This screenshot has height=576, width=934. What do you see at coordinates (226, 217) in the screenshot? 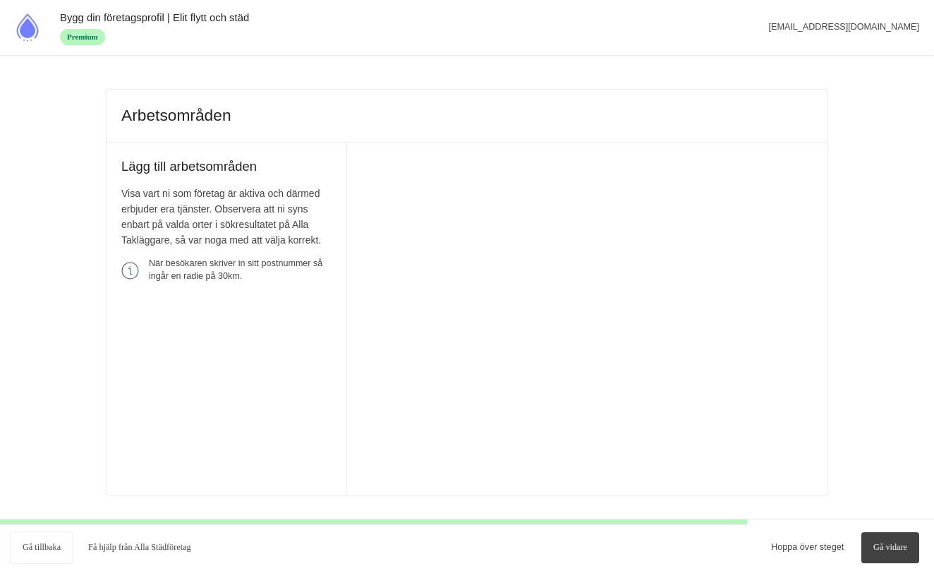
I see `p: Visa vart ni som företag är aktiva och därmed erbjuder era tjänster. Observera att ni syns enbart...` at bounding box center [226, 217].